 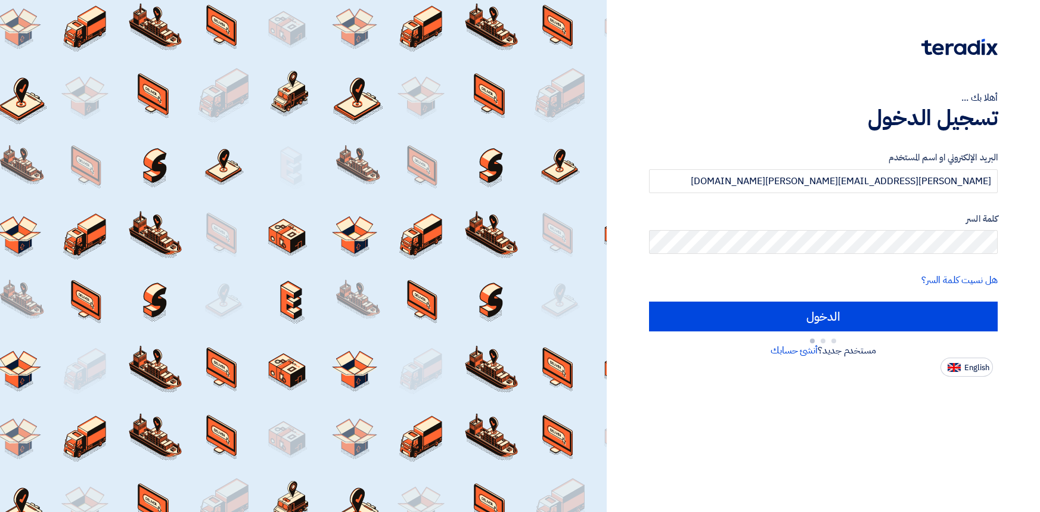 What do you see at coordinates (823, 98) in the screenshot?
I see `div: أهلا بك ...` at bounding box center [823, 98].